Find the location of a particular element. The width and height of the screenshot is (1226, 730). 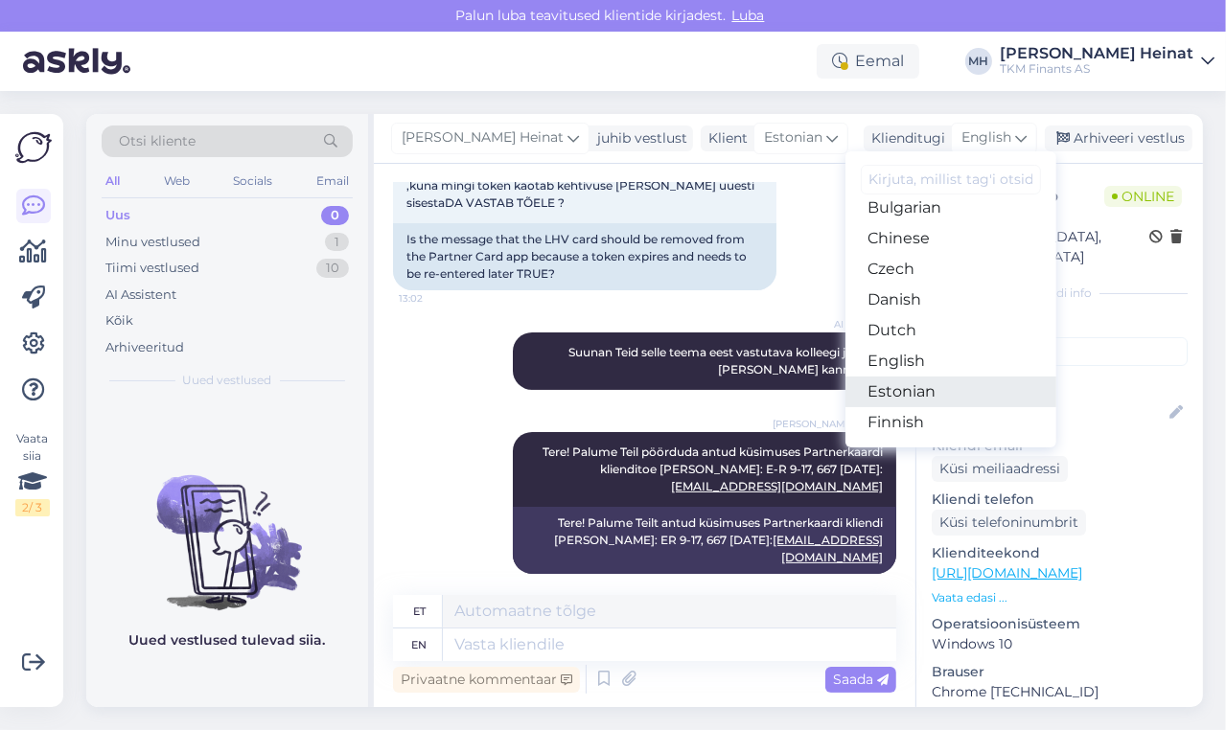

div: juhib vestlust is located at coordinates (638, 138).